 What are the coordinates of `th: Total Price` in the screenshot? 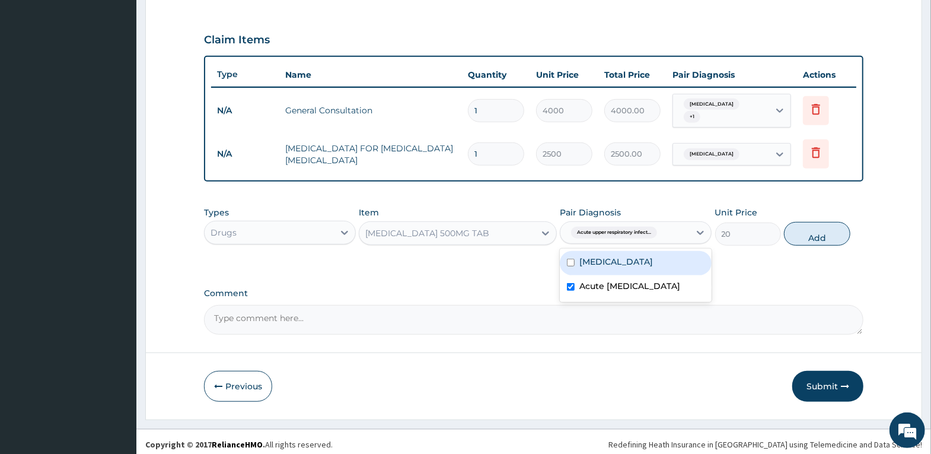 It's located at (632, 75).